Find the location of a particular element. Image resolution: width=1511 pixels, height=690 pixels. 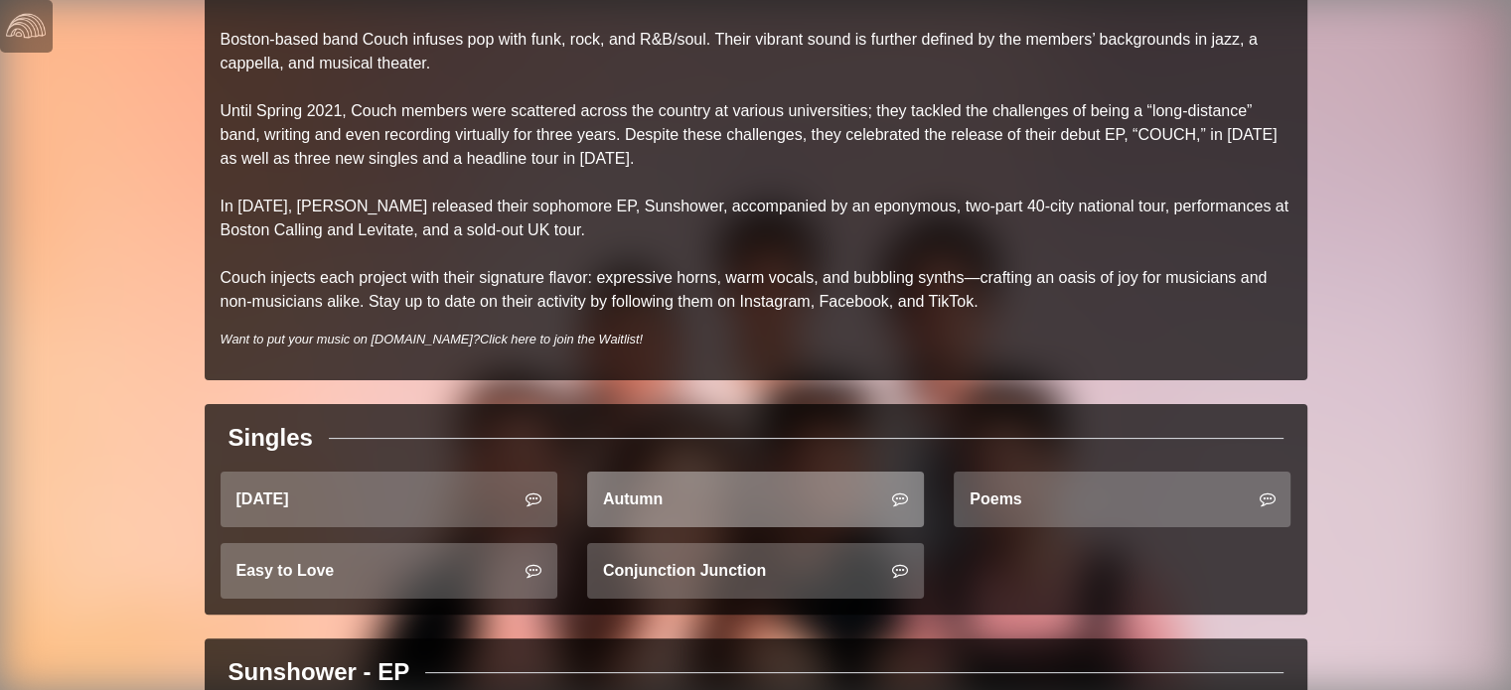

img: logo-white-4c48a5e4bebecaebe01ca5a9d34031cfd3d4ef9ae749242e8c4bf12ef99f53e8.png is located at coordinates (26, 26).